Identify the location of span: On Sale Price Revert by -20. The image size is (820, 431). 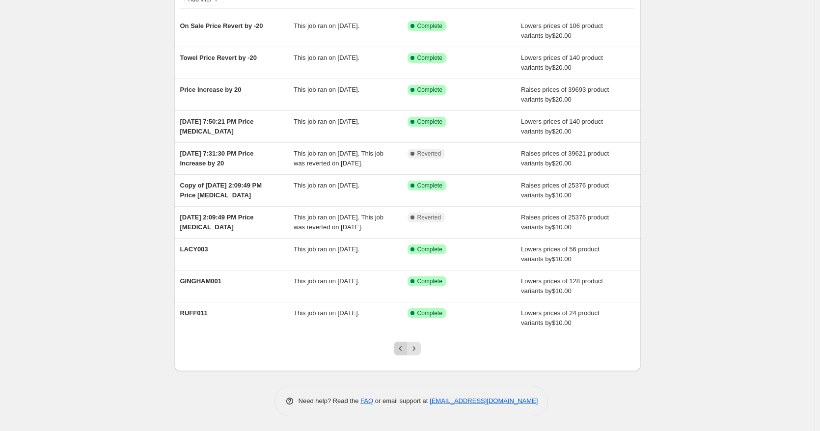
(221, 26).